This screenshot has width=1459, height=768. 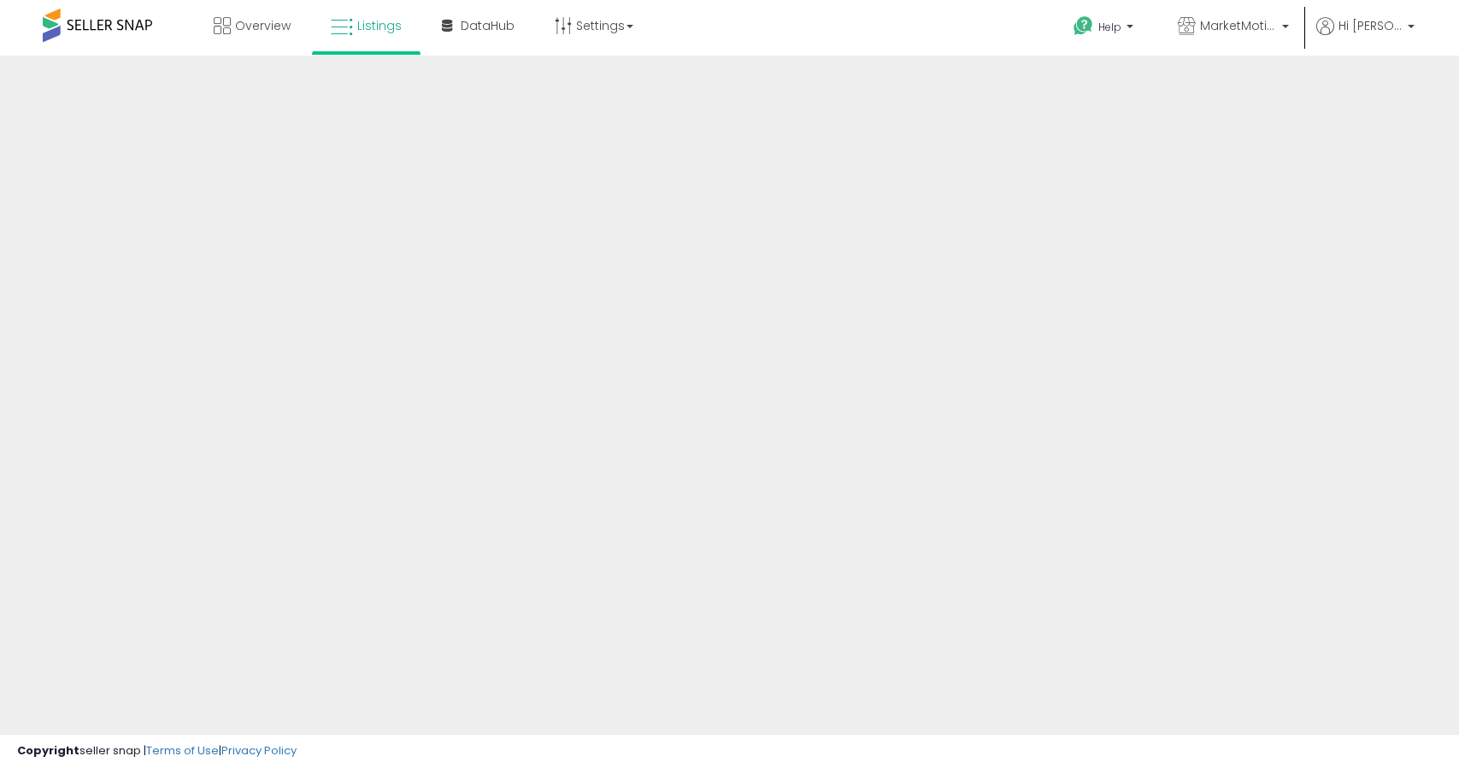 I want to click on span: Help, so click(x=1110, y=26).